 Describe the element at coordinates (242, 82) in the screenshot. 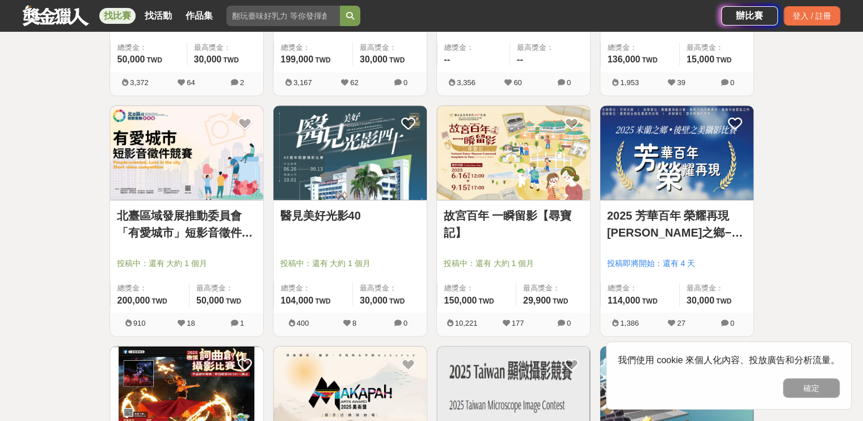

I see `span: 2` at that location.